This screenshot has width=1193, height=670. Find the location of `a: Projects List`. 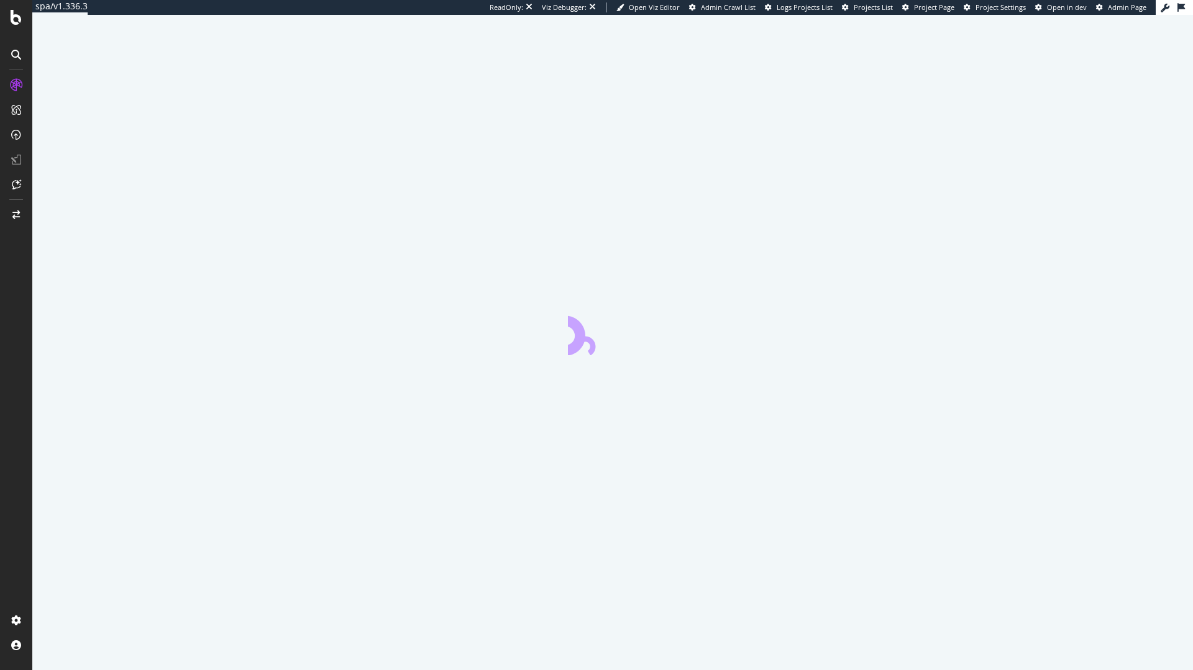

a: Projects List is located at coordinates (867, 7).